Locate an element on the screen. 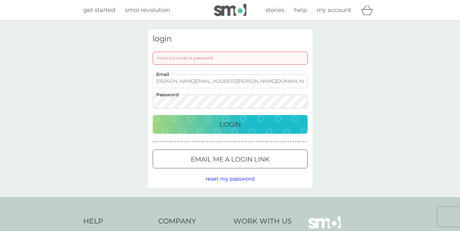 The image size is (460, 231). span: get started is located at coordinates (99, 10).